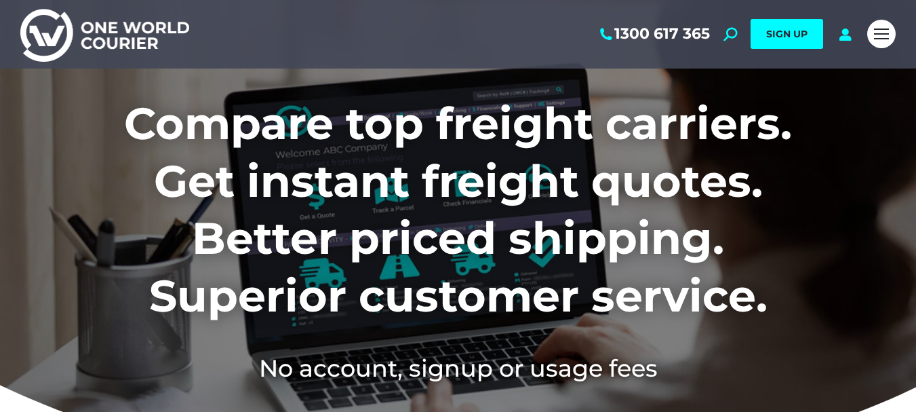  Describe the element at coordinates (104, 34) in the screenshot. I see `img: One World Courier` at that location.